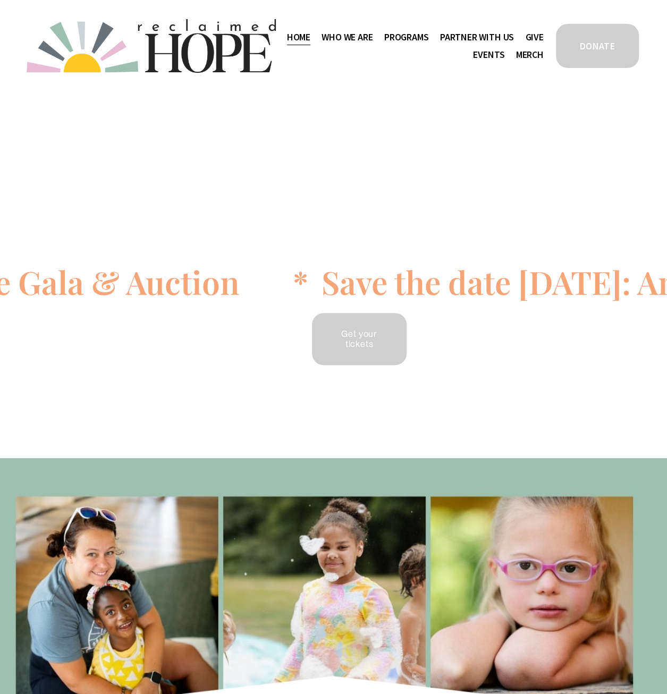 The height and width of the screenshot is (694, 667). Describe the element at coordinates (359, 339) in the screenshot. I see `a: Get your tickets` at that location.